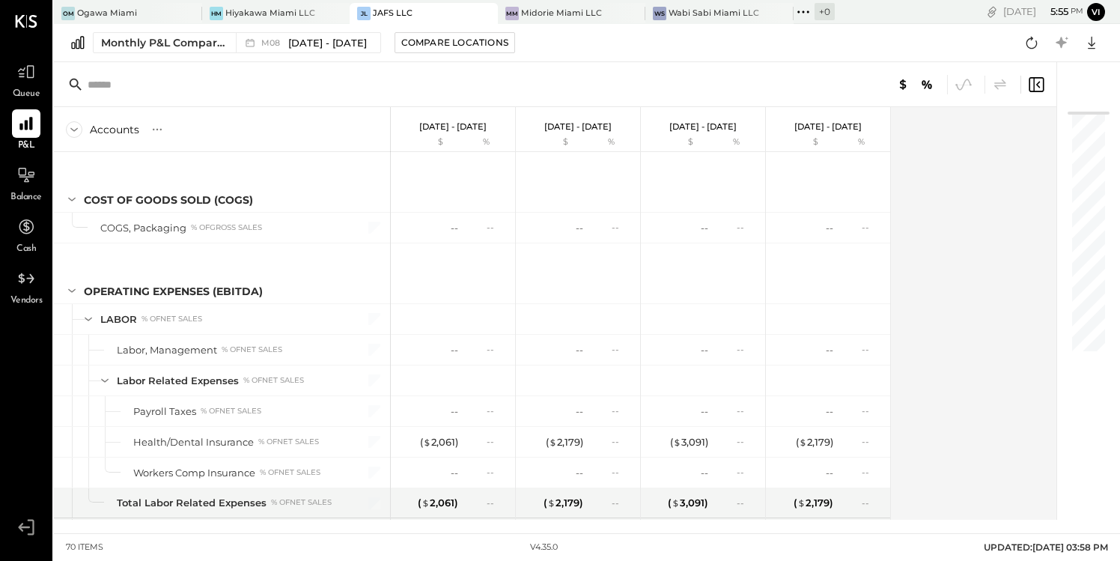 This screenshot has height=561, width=1120. Describe the element at coordinates (1076, 11) in the screenshot. I see `span: pm` at that location.